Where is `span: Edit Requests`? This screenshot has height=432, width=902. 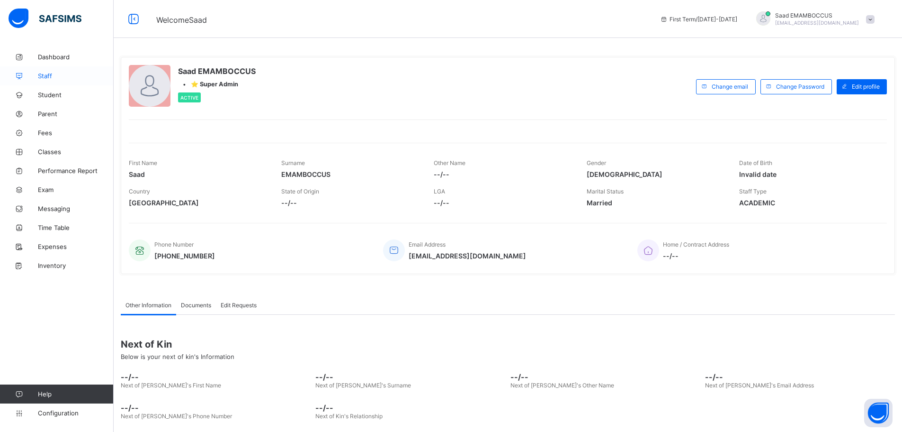
span: Edit Requests is located at coordinates (239, 305).